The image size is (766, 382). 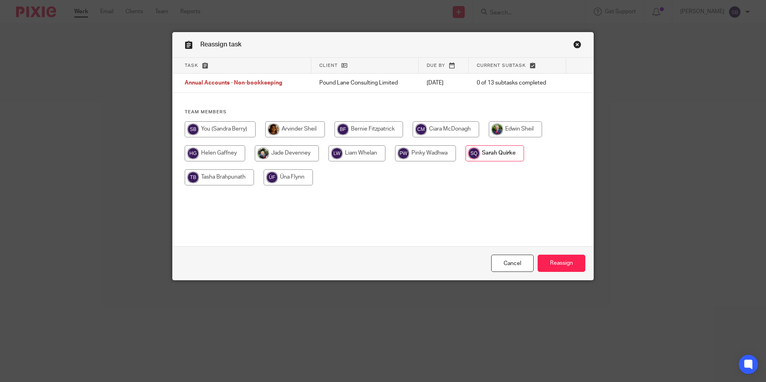 What do you see at coordinates (192, 65) in the screenshot?
I see `span: Task` at bounding box center [192, 65].